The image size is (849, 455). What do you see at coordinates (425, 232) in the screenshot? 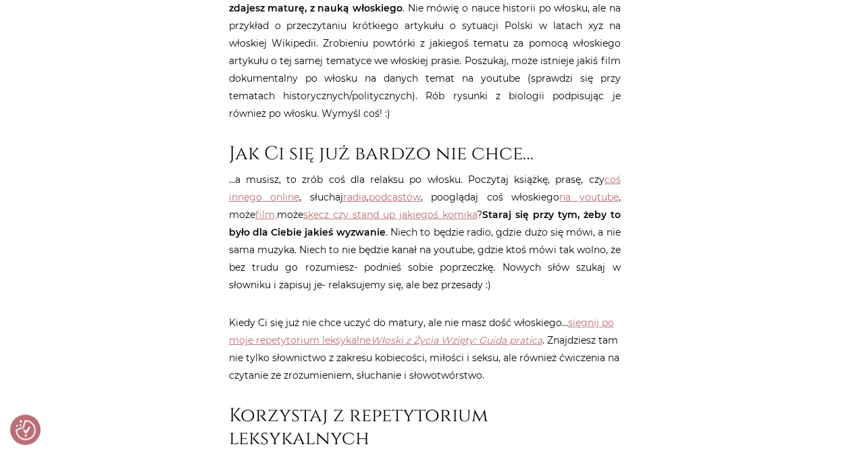
I see `p: …a musisz, to zrób coś dla relaksu po włosku. Poczytaj książkę, prasę, czy , słuchaj , , poogląda...` at bounding box center [425, 232].